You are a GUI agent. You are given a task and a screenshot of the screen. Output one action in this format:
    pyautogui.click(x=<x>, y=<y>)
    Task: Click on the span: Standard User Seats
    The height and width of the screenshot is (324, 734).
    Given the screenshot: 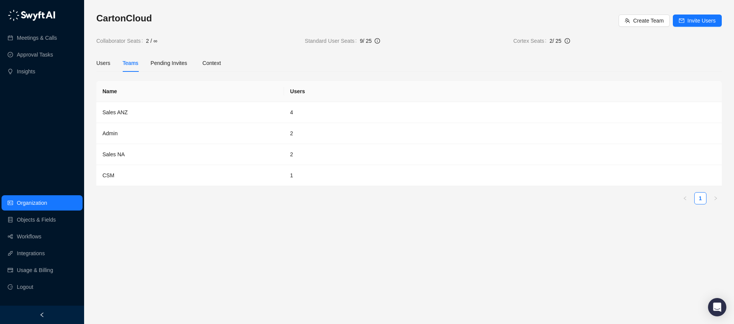 What is the action you would take?
    pyautogui.click(x=332, y=41)
    